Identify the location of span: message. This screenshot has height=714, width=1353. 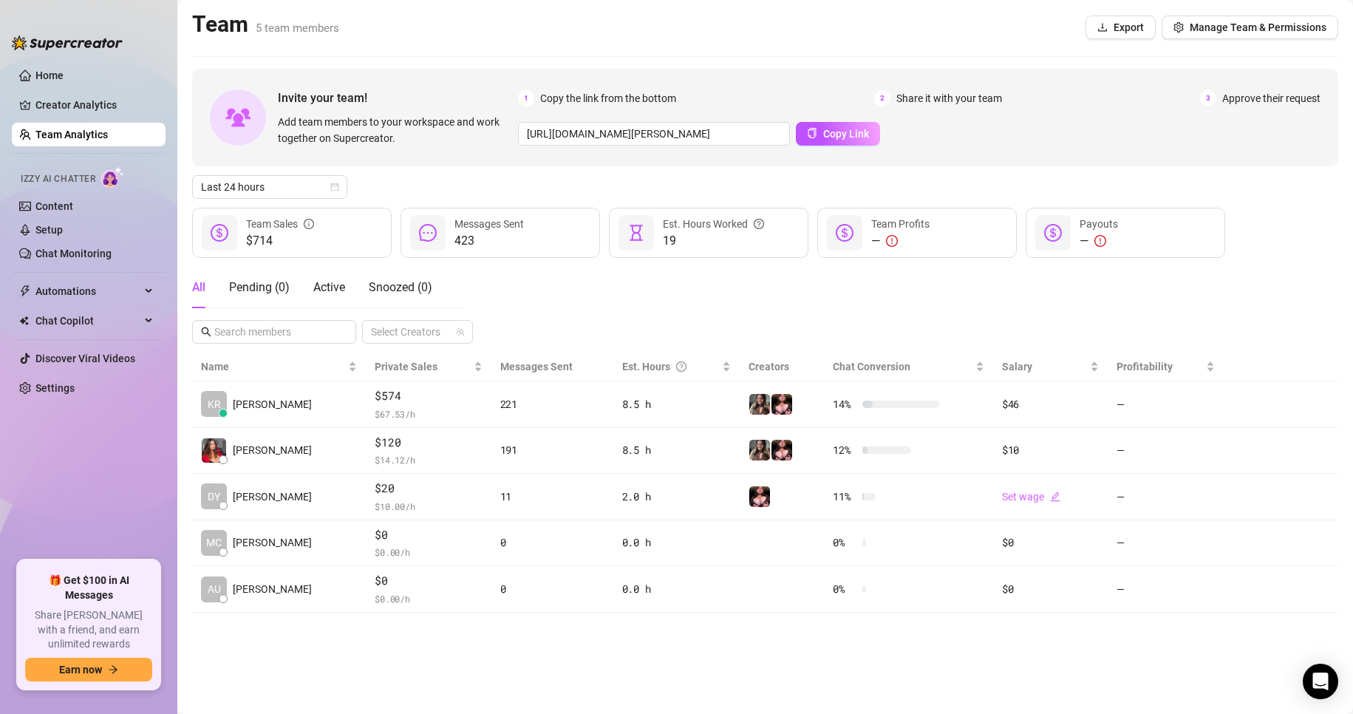
(428, 233).